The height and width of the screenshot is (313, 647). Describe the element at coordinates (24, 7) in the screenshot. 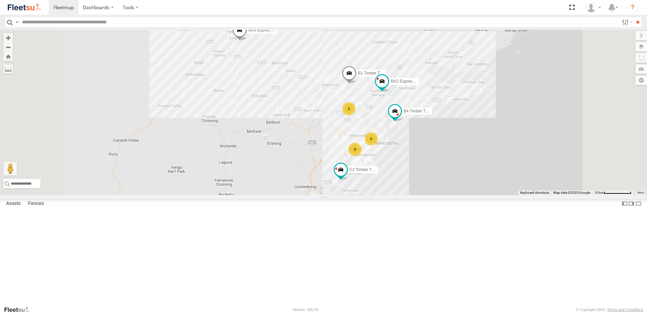

I see `img: fleetsu-logo-horizontal.svg` at that location.